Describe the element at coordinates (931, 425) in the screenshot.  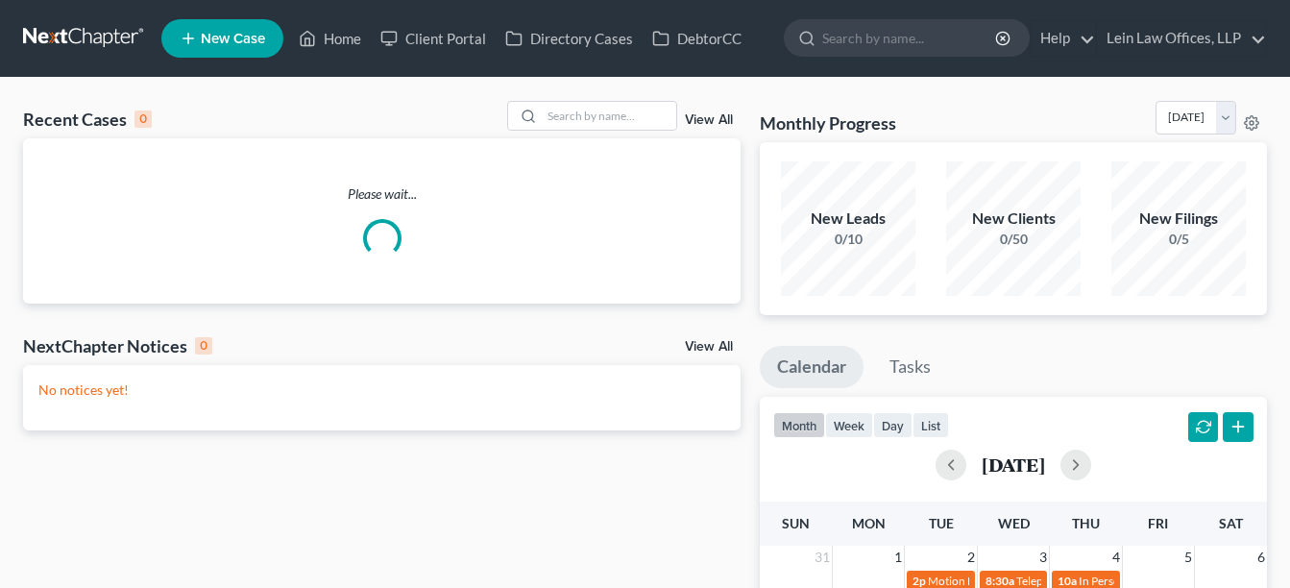
I see `button: list` at that location.